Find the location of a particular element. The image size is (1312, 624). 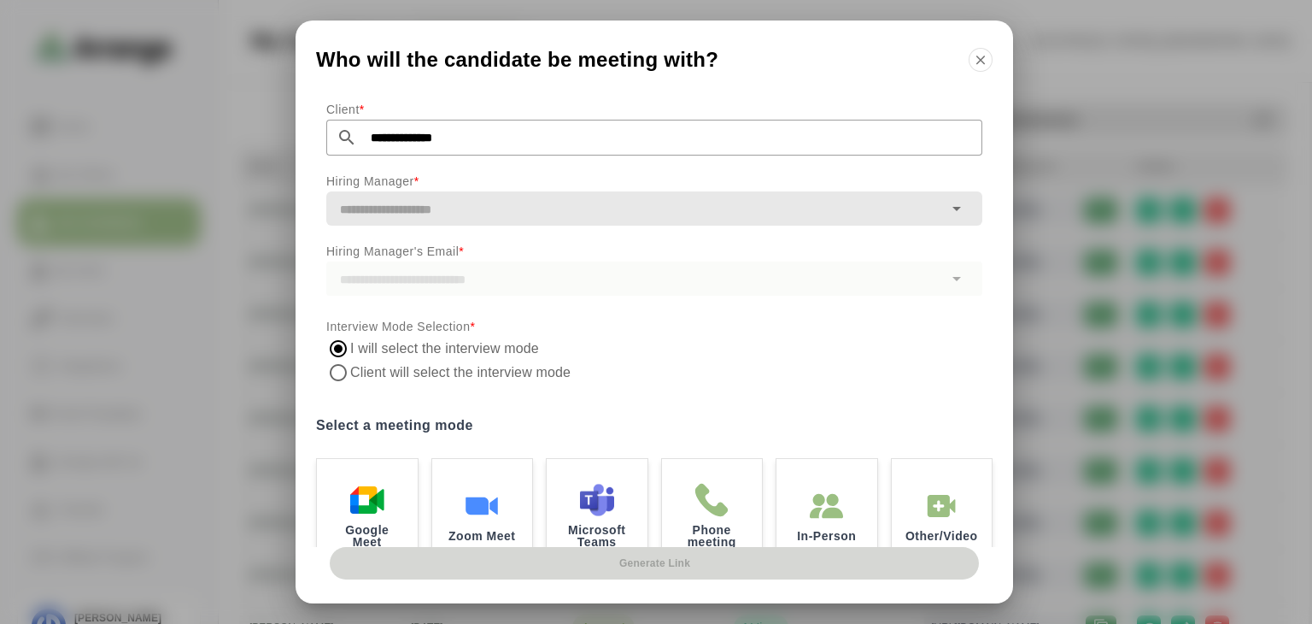

img: Microsoft Teams is located at coordinates (597, 500).